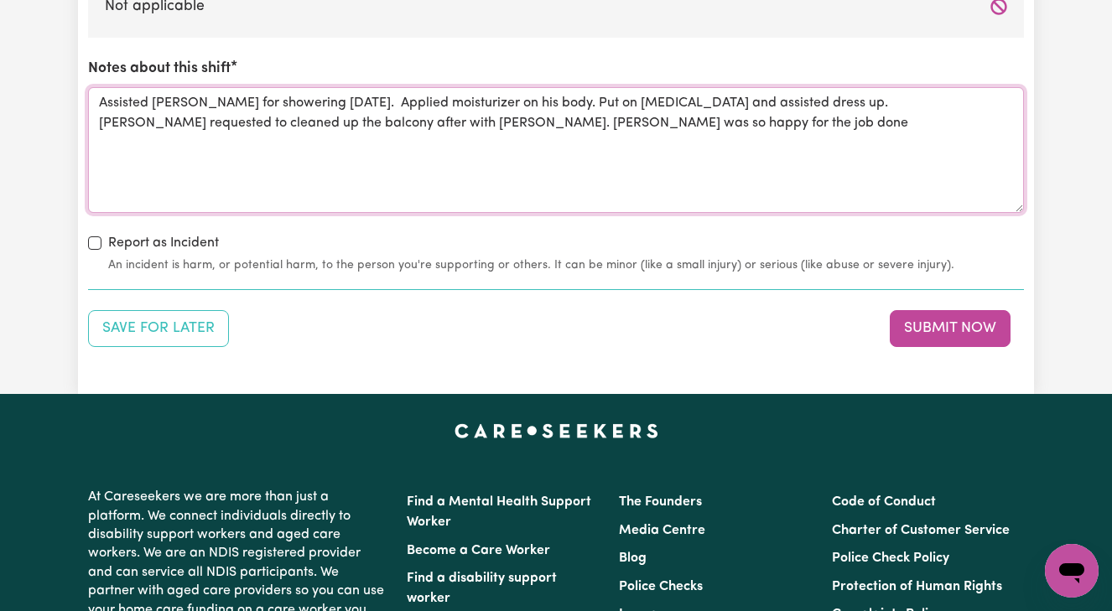 This screenshot has width=1112, height=611. What do you see at coordinates (884, 502) in the screenshot?
I see `a: Code of Conduct` at bounding box center [884, 502].